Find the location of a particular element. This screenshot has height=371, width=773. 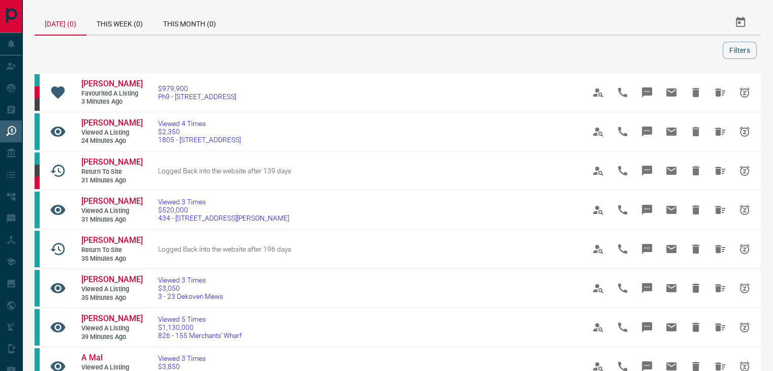

div: This Week (0) is located at coordinates (119, 22).